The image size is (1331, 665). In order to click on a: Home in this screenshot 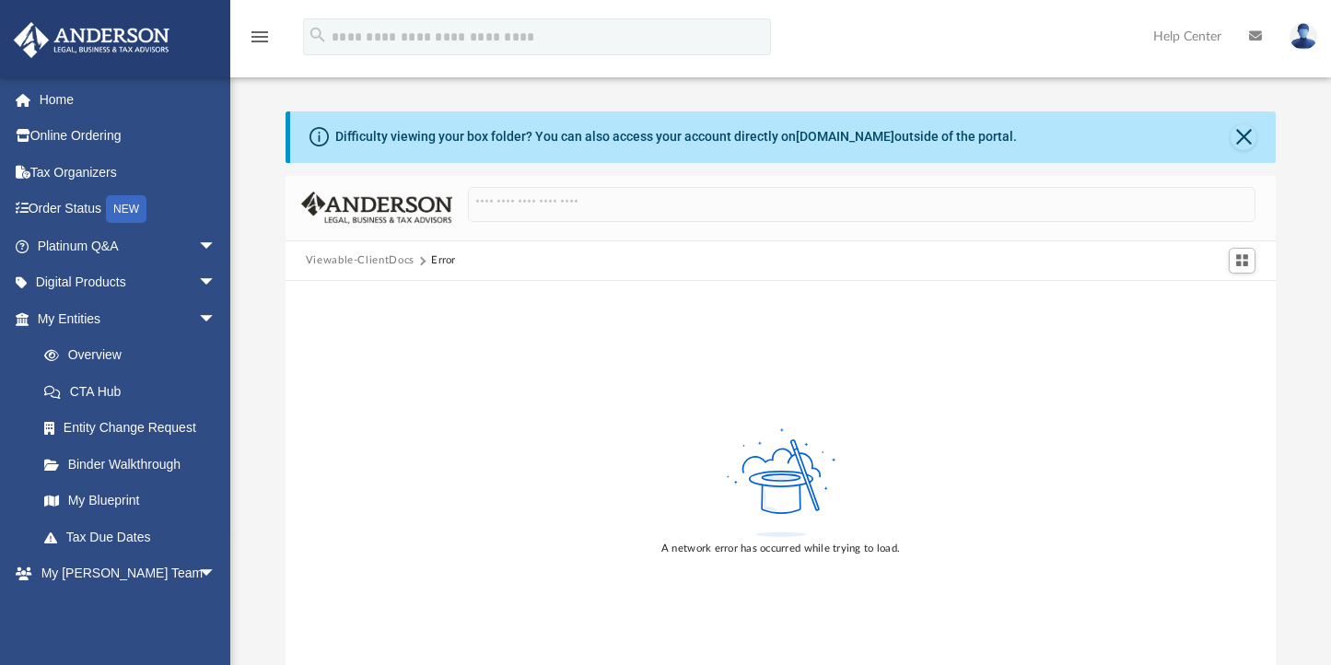, I will do `click(128, 99)`.